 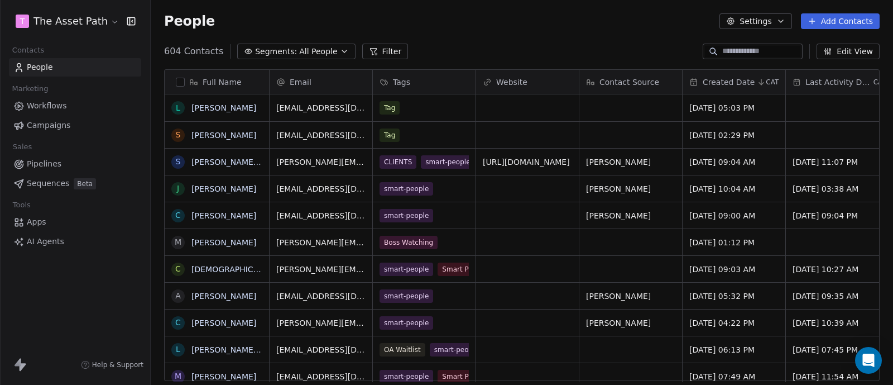 I want to click on div: Contact Source, so click(x=631, y=81).